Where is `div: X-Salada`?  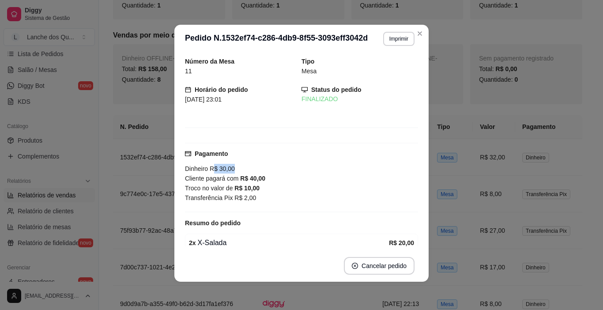 div: X-Salada is located at coordinates (289, 243).